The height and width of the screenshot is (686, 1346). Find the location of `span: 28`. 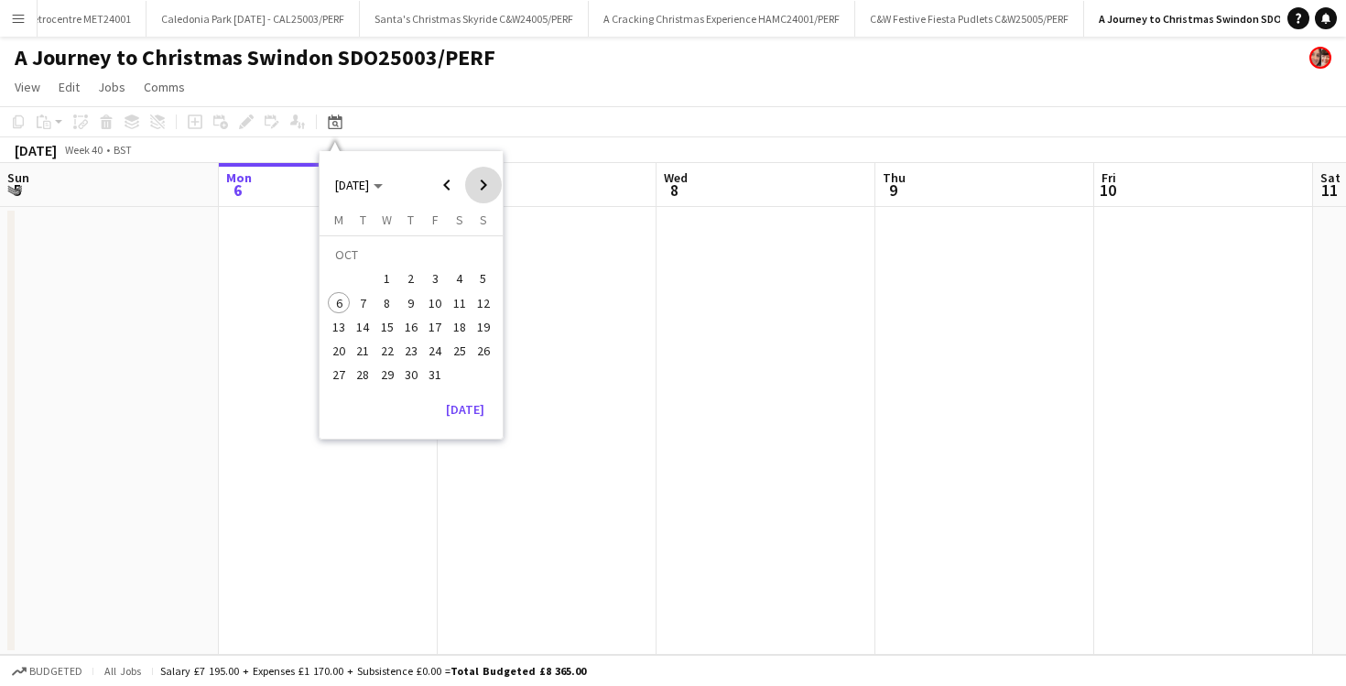

span: 28 is located at coordinates (364, 375).